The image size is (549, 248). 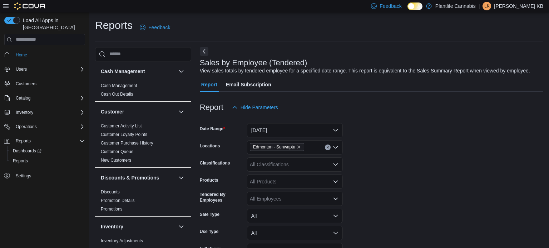 What do you see at coordinates (212, 108) in the screenshot?
I see `h3: Report` at bounding box center [212, 108].